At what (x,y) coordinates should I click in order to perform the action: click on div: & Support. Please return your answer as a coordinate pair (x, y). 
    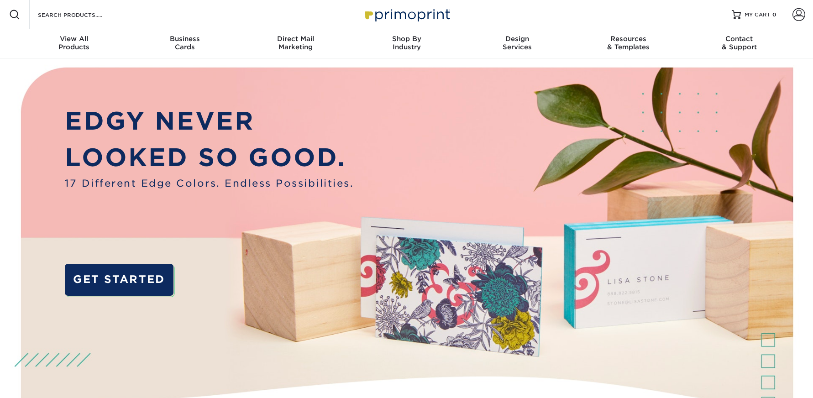
    Looking at the image, I should click on (739, 43).